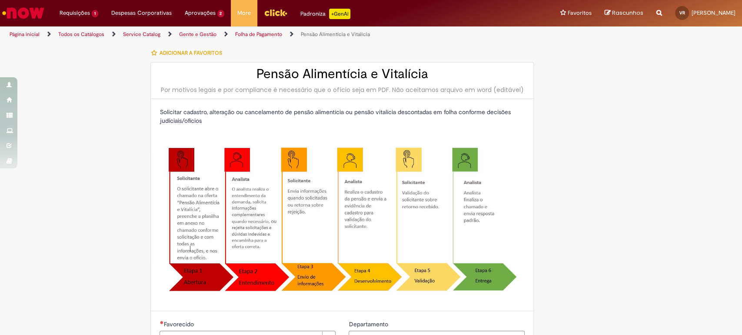 The image size is (742, 335). Describe the element at coordinates (342, 116) in the screenshot. I see `p: Solicitar cadastro, alteração ou cancelamento de pensão alimentícia ou pensão vitalícia descontad...` at that location.